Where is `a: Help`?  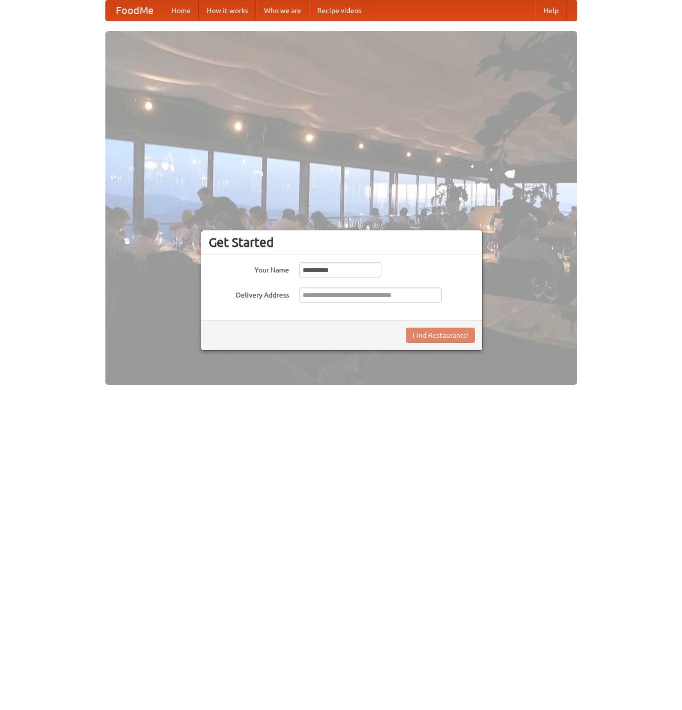
a: Help is located at coordinates (551, 11).